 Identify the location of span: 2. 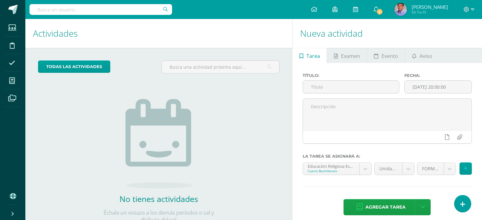
(380, 12).